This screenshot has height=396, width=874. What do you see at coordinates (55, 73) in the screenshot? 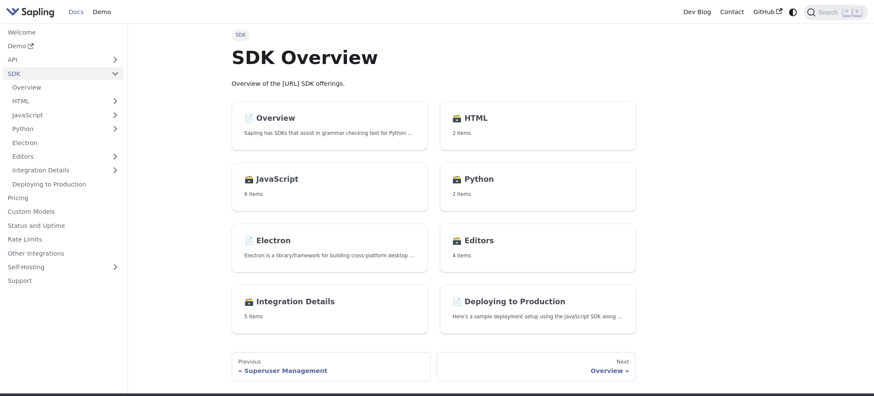
I see `a: SDK` at bounding box center [55, 73].